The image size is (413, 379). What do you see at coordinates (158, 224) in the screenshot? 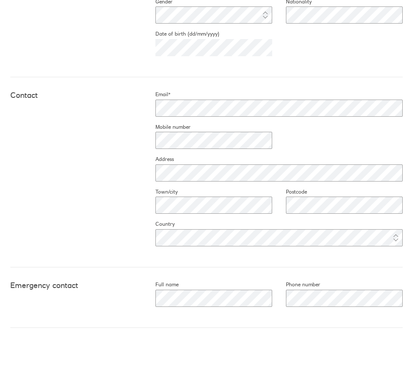
I see `label: Country` at bounding box center [158, 224].